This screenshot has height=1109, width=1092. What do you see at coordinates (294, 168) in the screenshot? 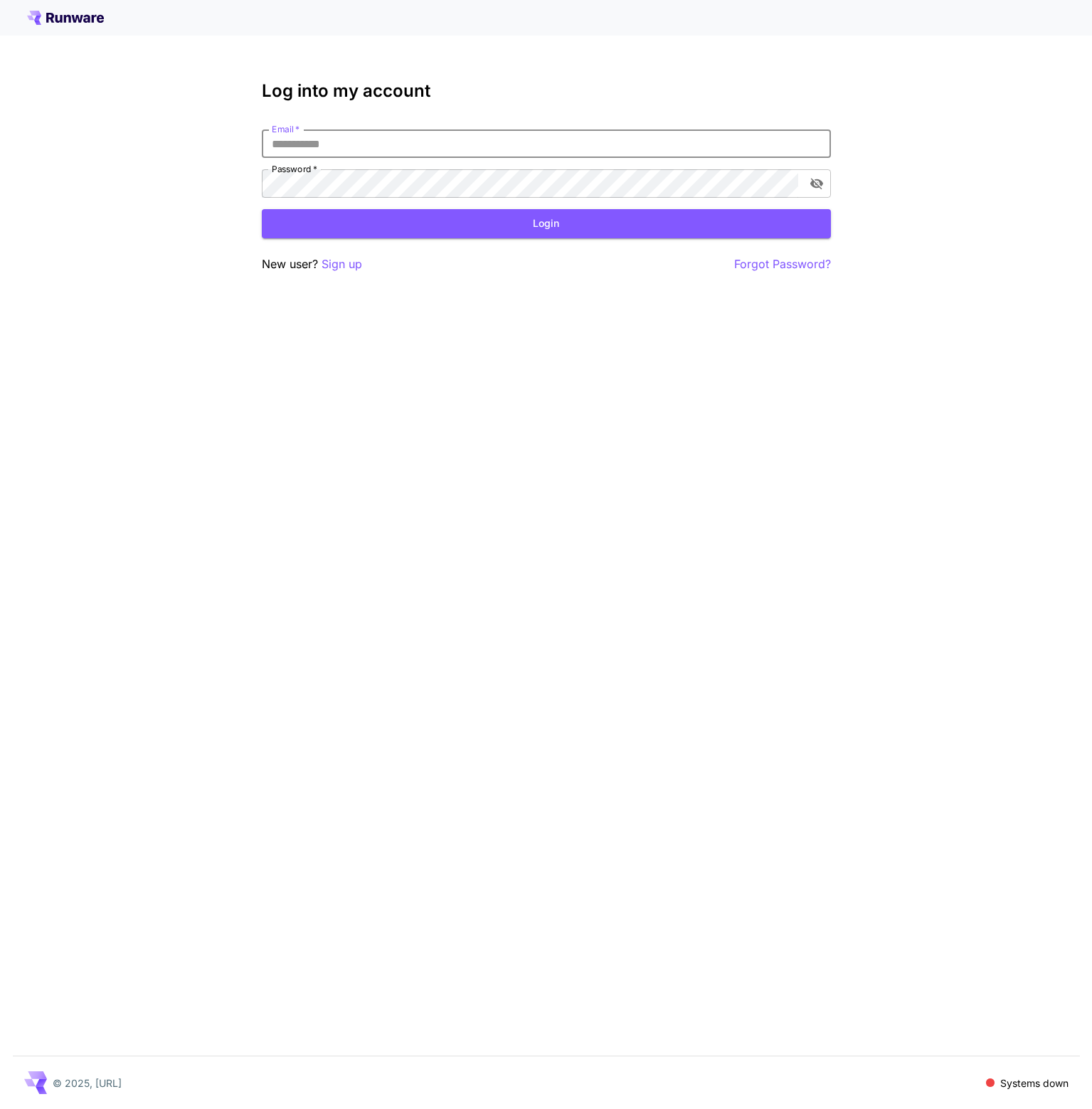
I see `label: Password` at bounding box center [294, 168].